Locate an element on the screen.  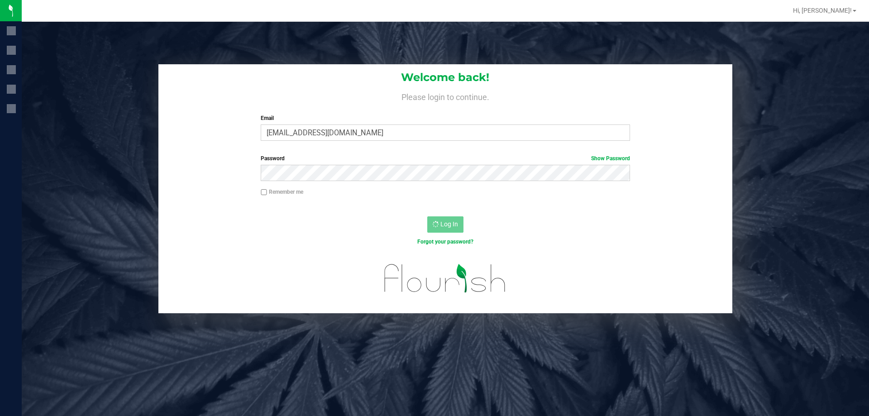
span: Log In is located at coordinates (449, 224).